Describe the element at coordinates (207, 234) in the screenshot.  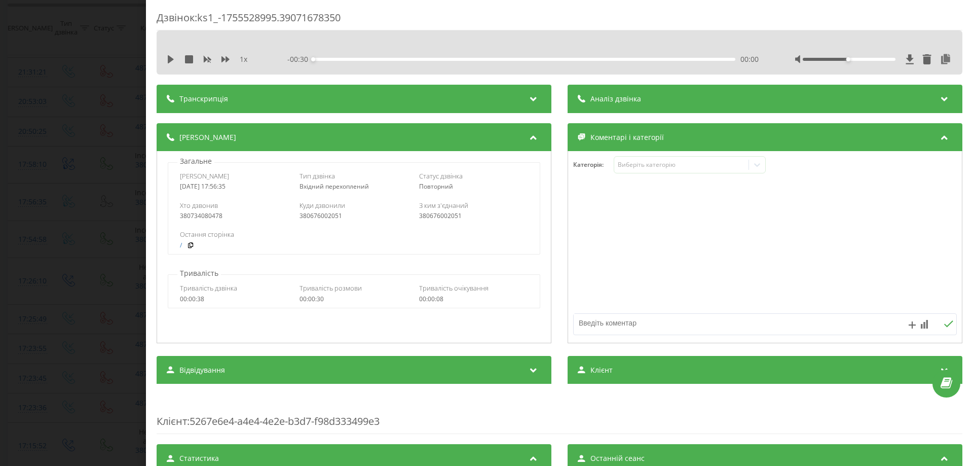
I see `span: Остання сторінка` at that location.